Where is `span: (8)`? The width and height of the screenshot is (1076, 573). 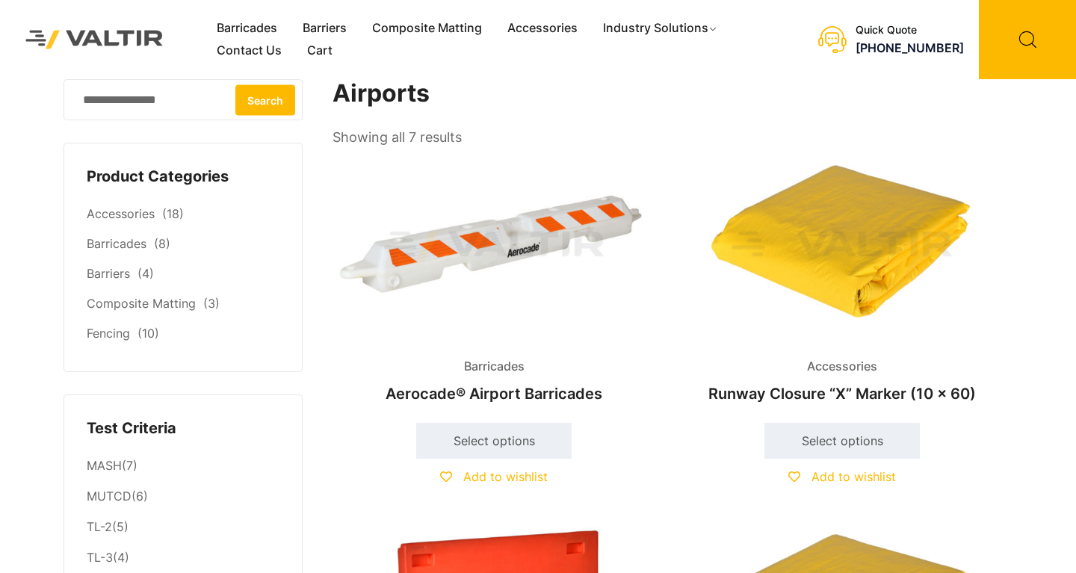
span: (8) is located at coordinates (162, 244).